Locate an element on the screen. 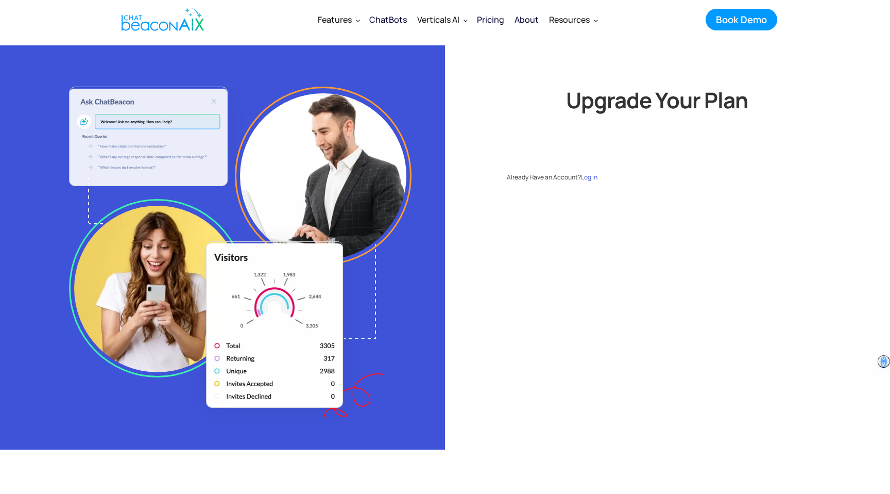  strong: Upgrade your Plan is located at coordinates (657, 100).